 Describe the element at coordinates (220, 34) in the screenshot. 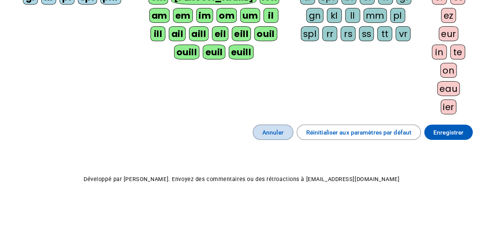

I see `div: eil` at that location.